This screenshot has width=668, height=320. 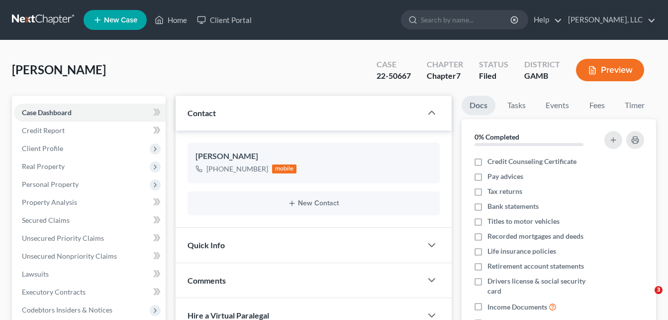 I want to click on span: Quick Info, so click(x=206, y=244).